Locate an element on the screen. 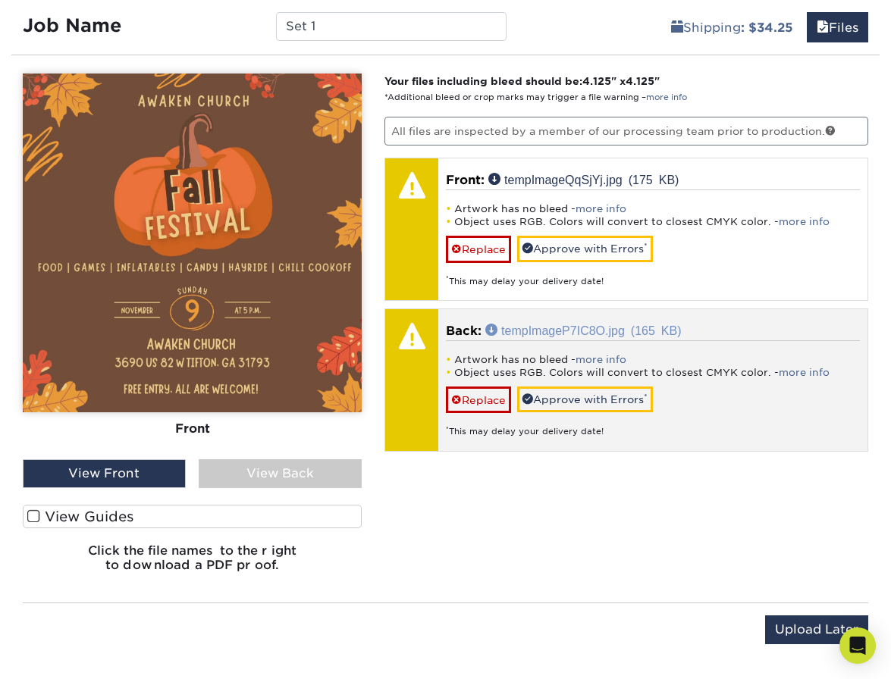 This screenshot has width=891, height=679. label: View Guides is located at coordinates (192, 516).